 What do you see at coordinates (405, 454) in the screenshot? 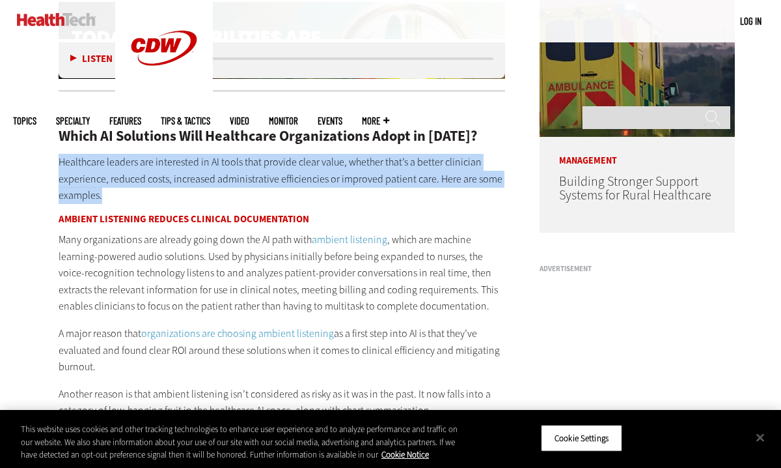
I see `a: More information about your privacy` at bounding box center [405, 454].